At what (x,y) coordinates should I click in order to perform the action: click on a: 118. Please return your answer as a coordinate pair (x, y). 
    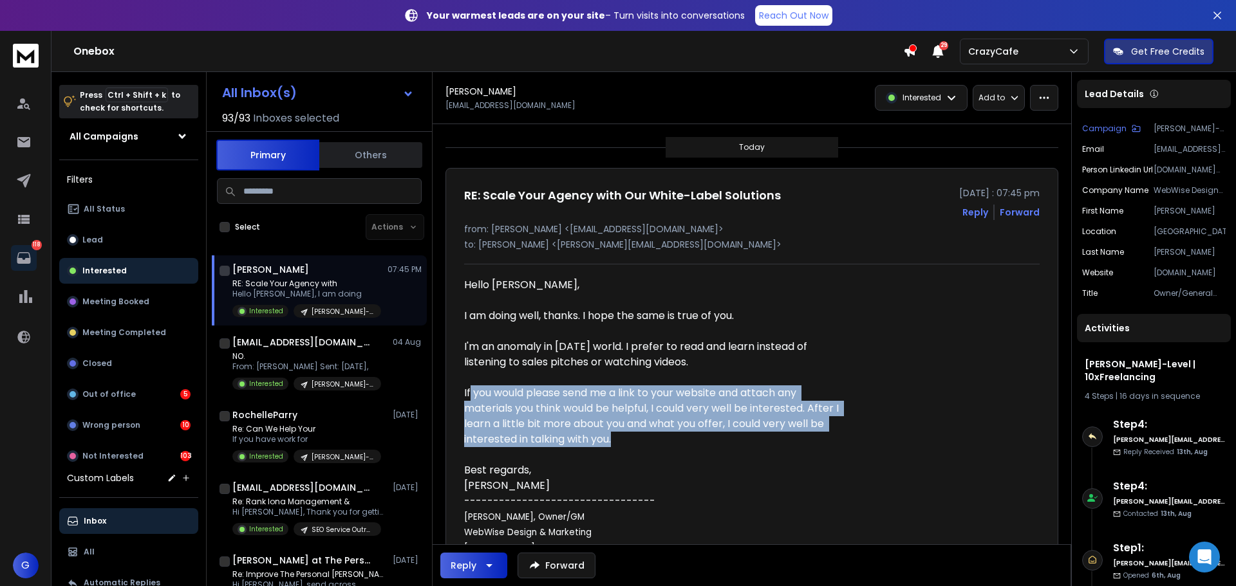
    Looking at the image, I should click on (24, 258).